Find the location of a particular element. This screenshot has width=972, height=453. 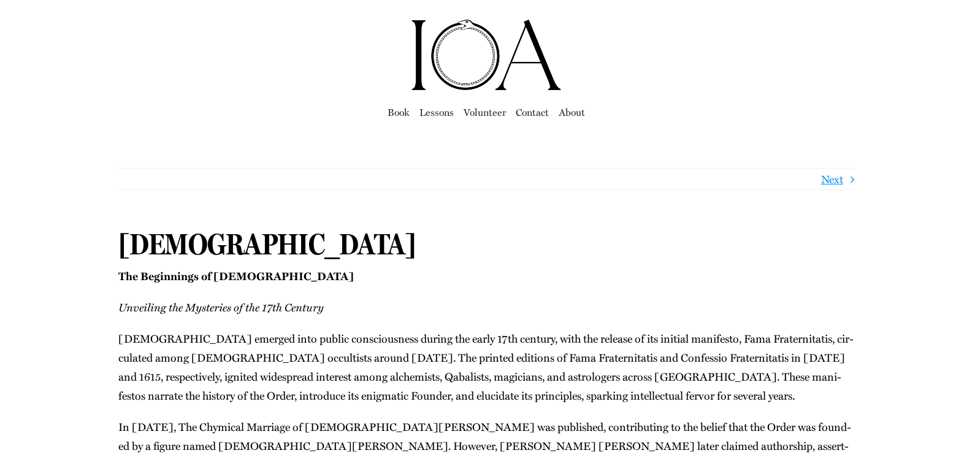

span: Book is located at coordinates (399, 112).